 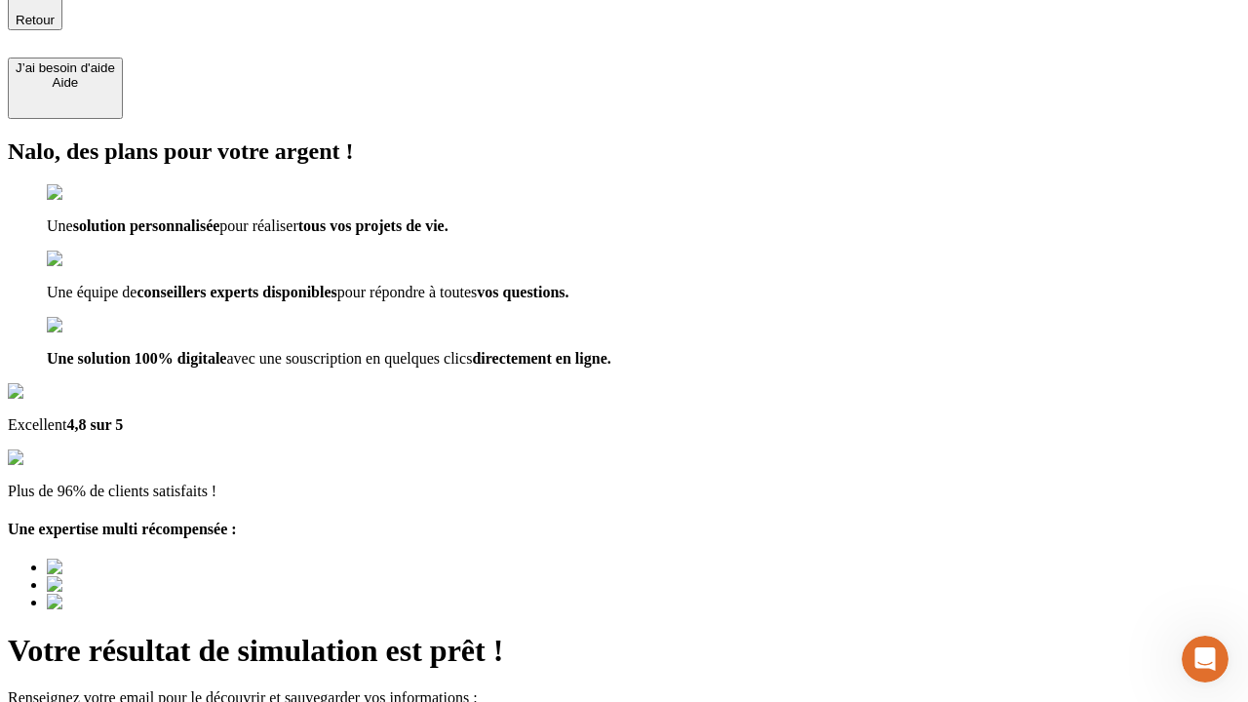 I want to click on span: directement en ligne., so click(x=541, y=358).